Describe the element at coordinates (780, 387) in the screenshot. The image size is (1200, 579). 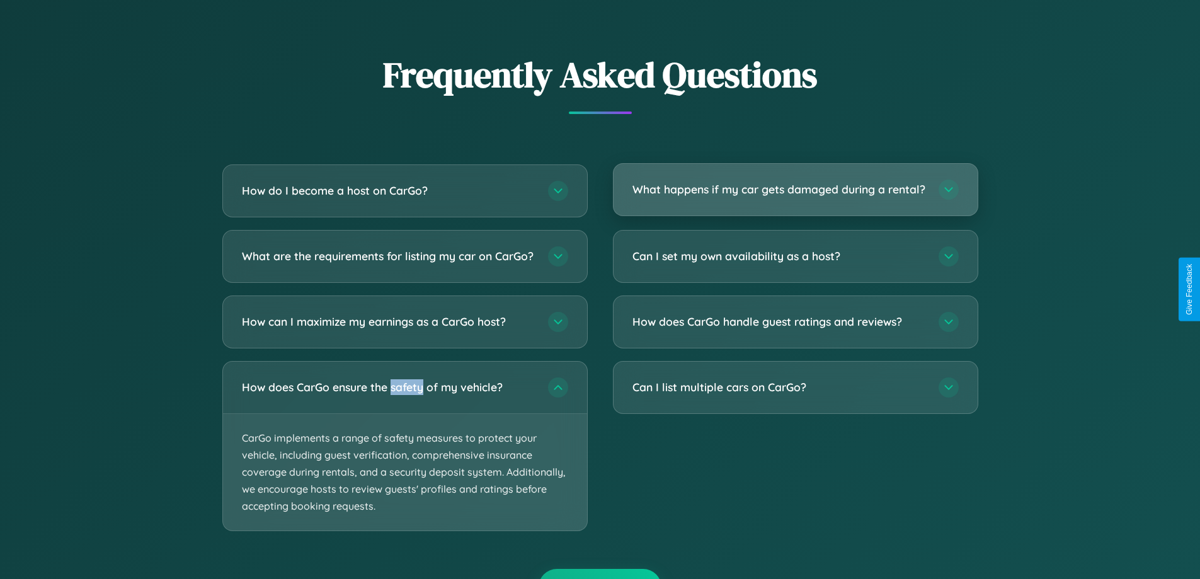
I see `h3: Can I list multiple cars on CarGo?` at that location.